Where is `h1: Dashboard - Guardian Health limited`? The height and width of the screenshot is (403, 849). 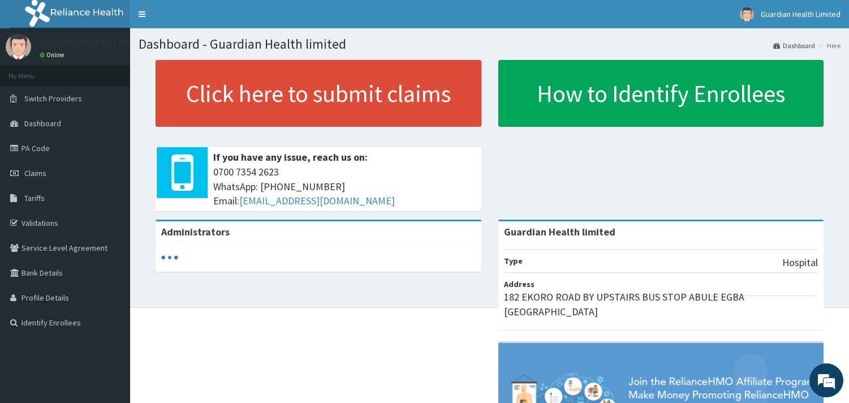 h1: Dashboard - Guardian Health limited is located at coordinates (489, 44).